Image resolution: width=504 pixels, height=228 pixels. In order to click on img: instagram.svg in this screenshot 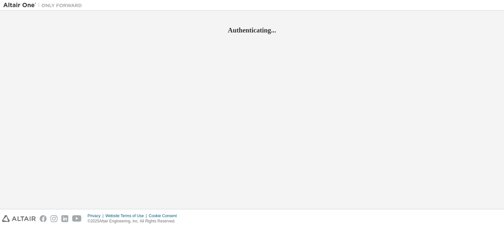, I will do `click(54, 219)`.